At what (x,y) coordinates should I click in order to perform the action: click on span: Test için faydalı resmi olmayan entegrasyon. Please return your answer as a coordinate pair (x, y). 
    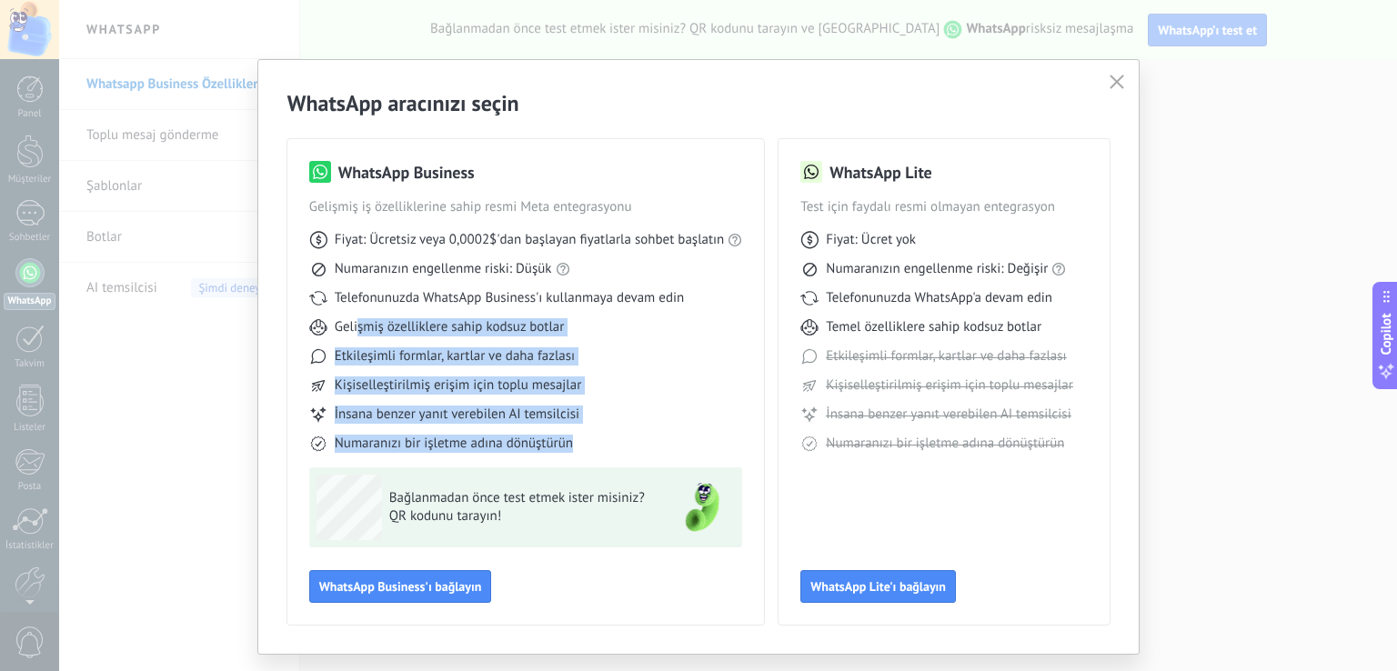
    Looking at the image, I should click on (944, 207).